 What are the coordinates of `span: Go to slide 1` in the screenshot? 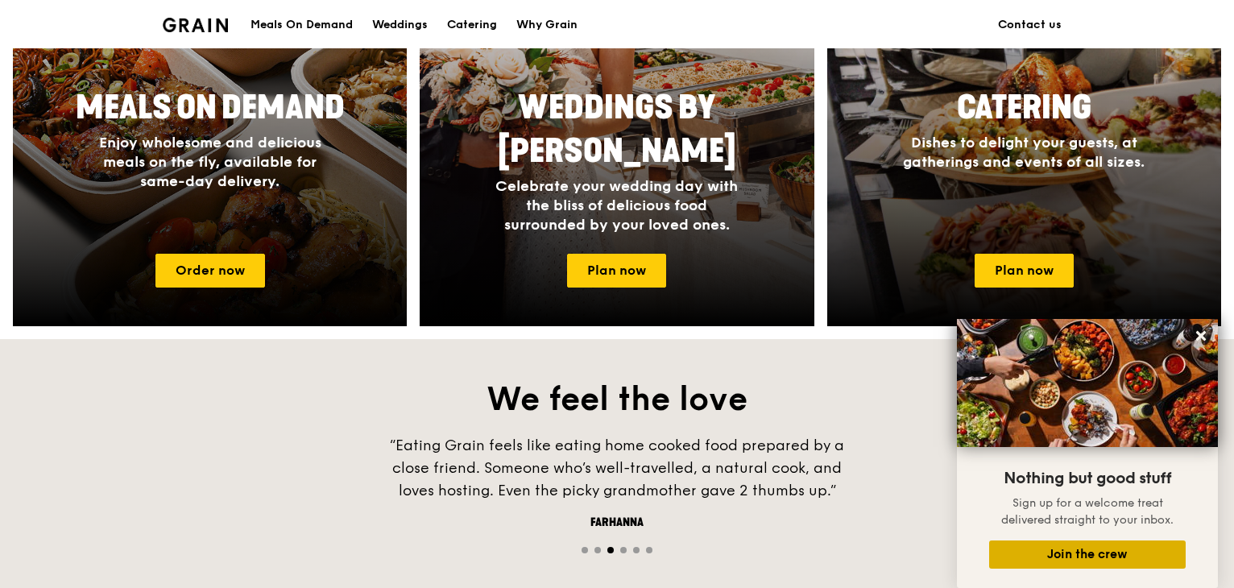 It's located at (585, 550).